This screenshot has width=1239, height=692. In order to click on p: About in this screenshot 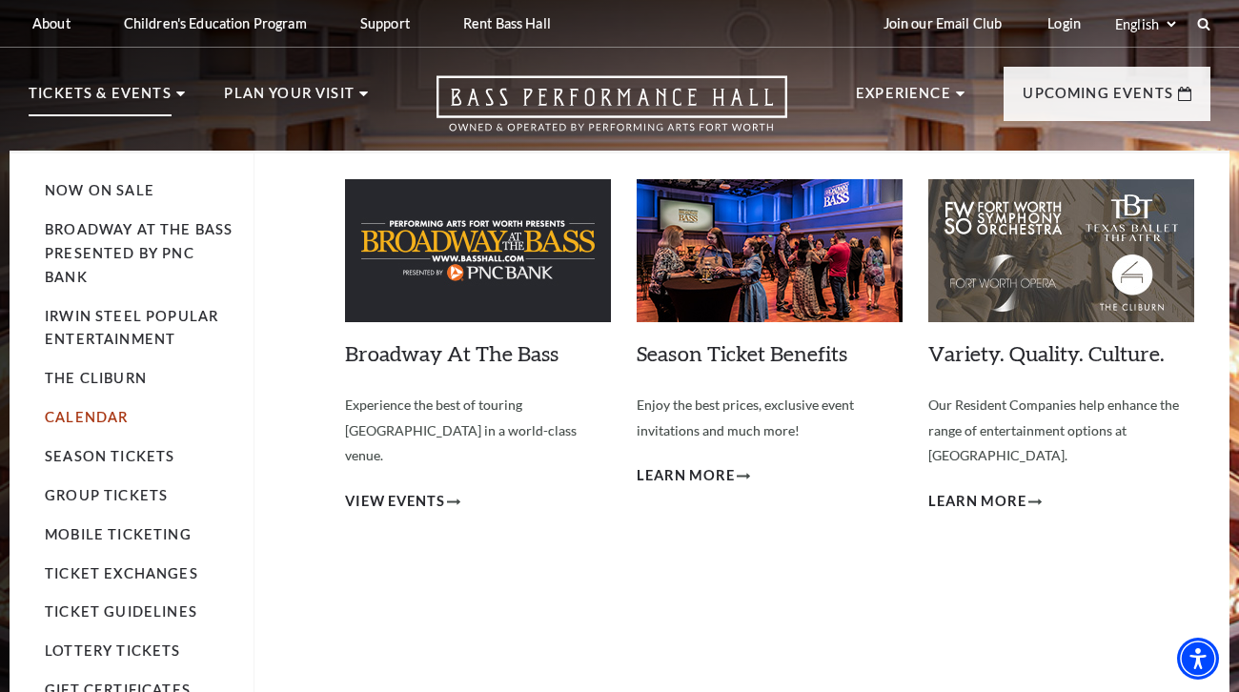, I will do `click(51, 23)`.